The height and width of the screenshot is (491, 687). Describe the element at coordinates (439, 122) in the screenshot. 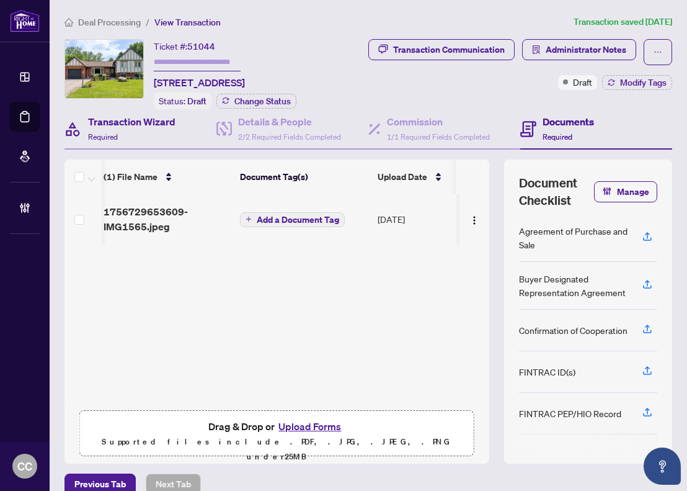

I see `h4: Commission` at that location.